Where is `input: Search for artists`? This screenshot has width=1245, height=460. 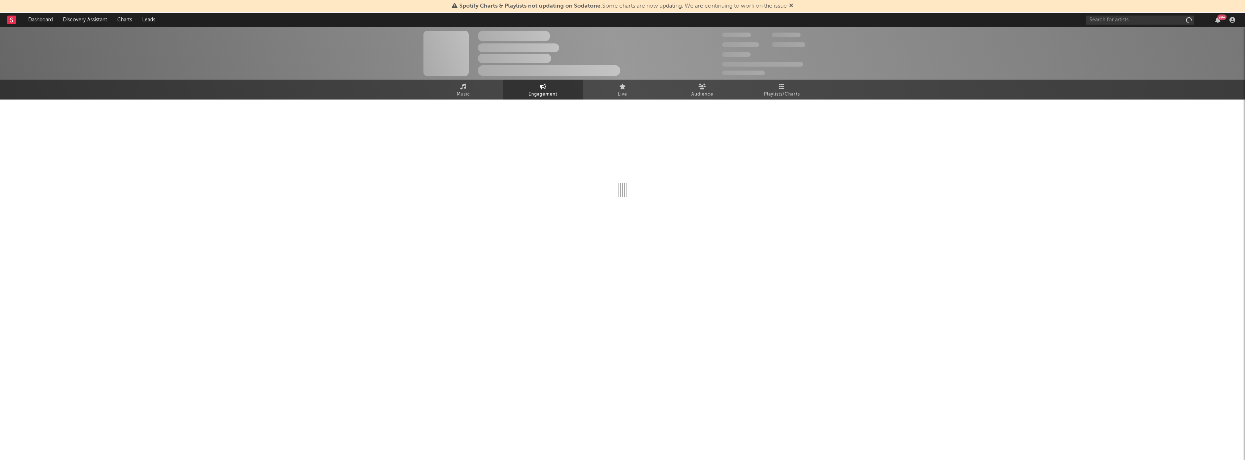 input: Search for artists is located at coordinates (1140, 20).